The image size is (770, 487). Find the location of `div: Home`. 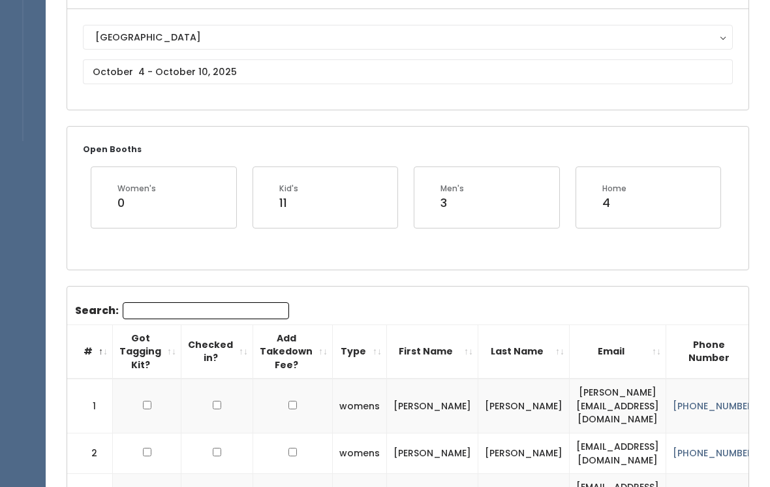

div: Home is located at coordinates (614, 189).